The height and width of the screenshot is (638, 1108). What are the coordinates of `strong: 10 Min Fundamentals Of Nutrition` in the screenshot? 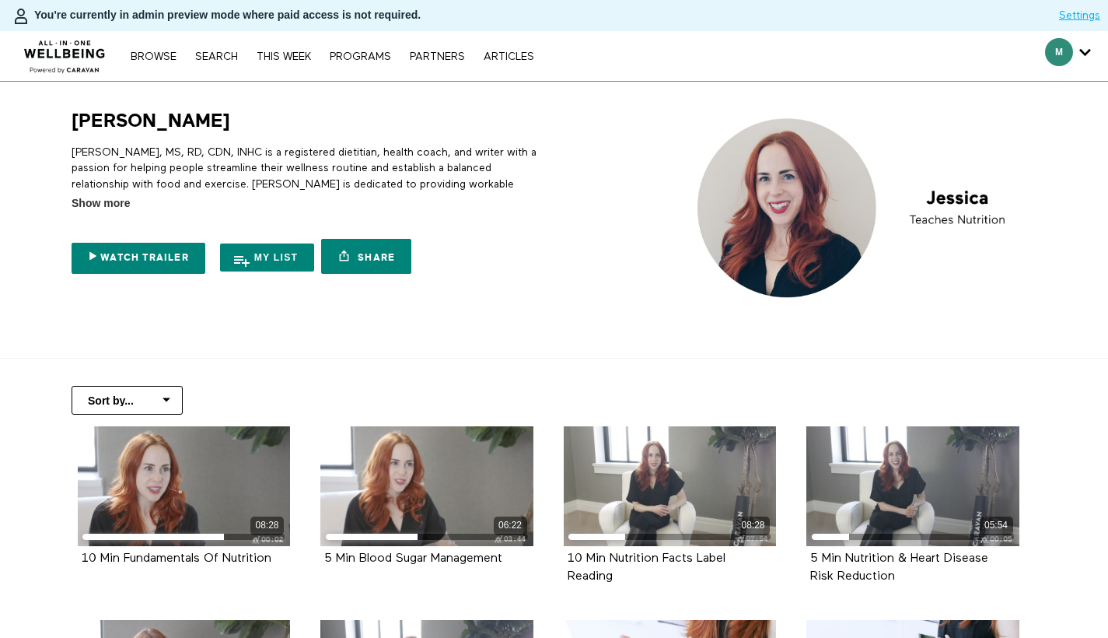 It's located at (177, 558).